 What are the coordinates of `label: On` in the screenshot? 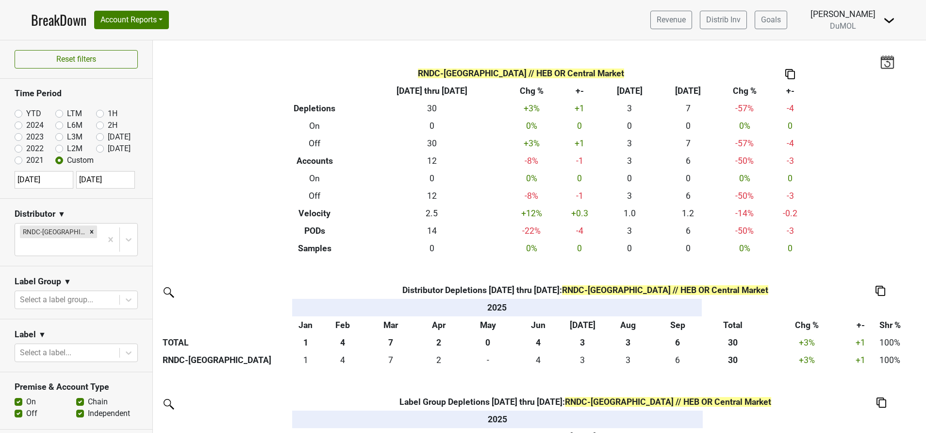 It's located at (31, 402).